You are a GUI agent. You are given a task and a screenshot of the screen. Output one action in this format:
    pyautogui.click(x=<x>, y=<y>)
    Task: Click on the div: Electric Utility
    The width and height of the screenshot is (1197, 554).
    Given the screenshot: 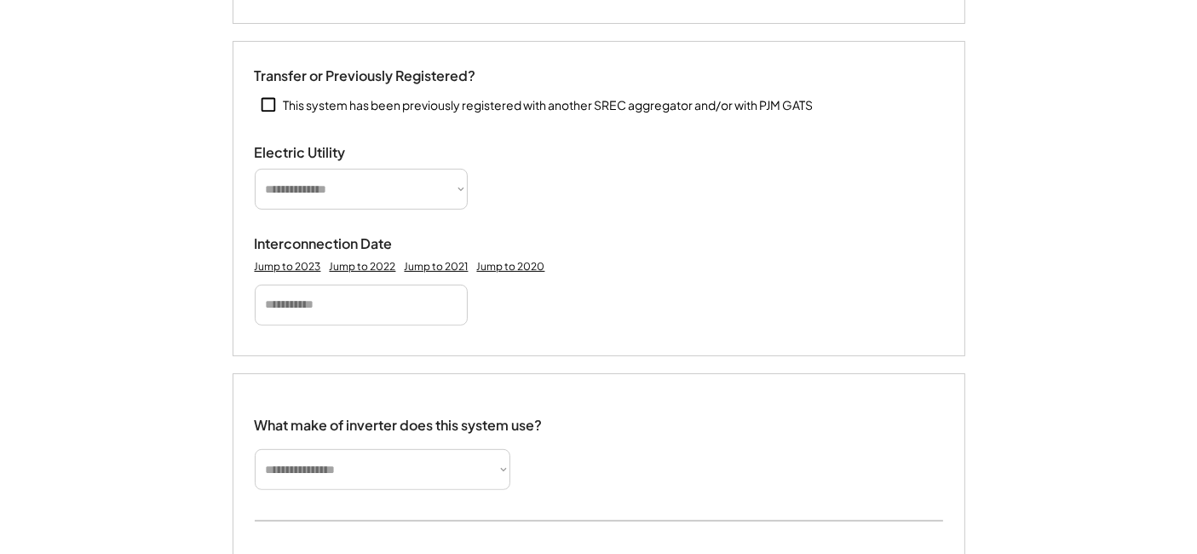 What is the action you would take?
    pyautogui.click(x=340, y=152)
    